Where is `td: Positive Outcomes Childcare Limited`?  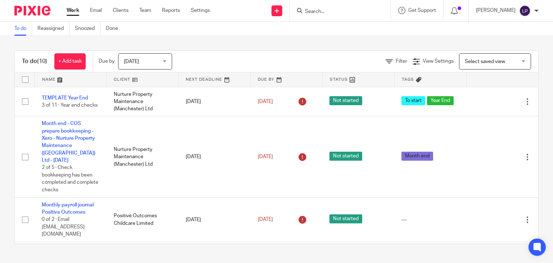 td: Positive Outcomes Childcare Limited is located at coordinates (143, 219).